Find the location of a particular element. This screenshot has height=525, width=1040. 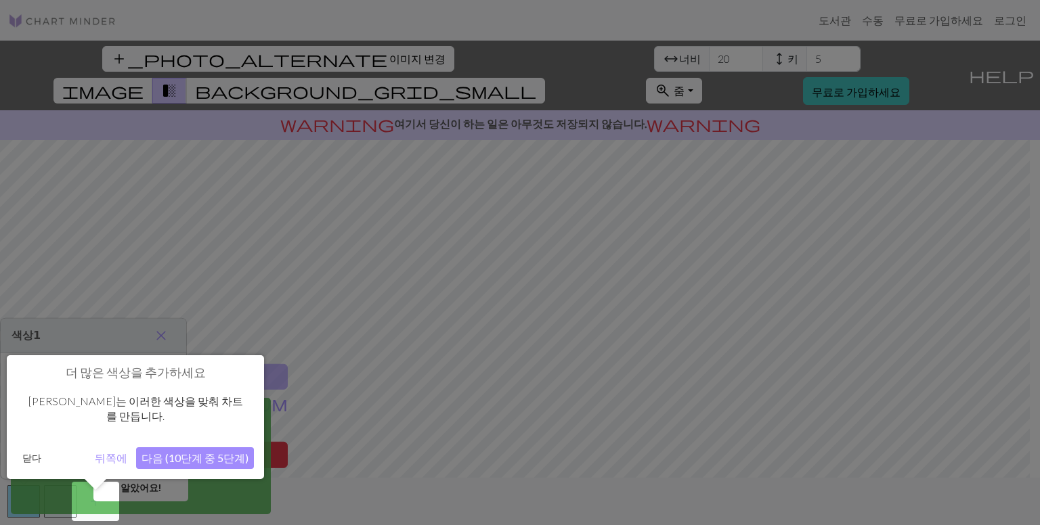

font: 더 많은 색상을 추가하세요 is located at coordinates (135, 372).